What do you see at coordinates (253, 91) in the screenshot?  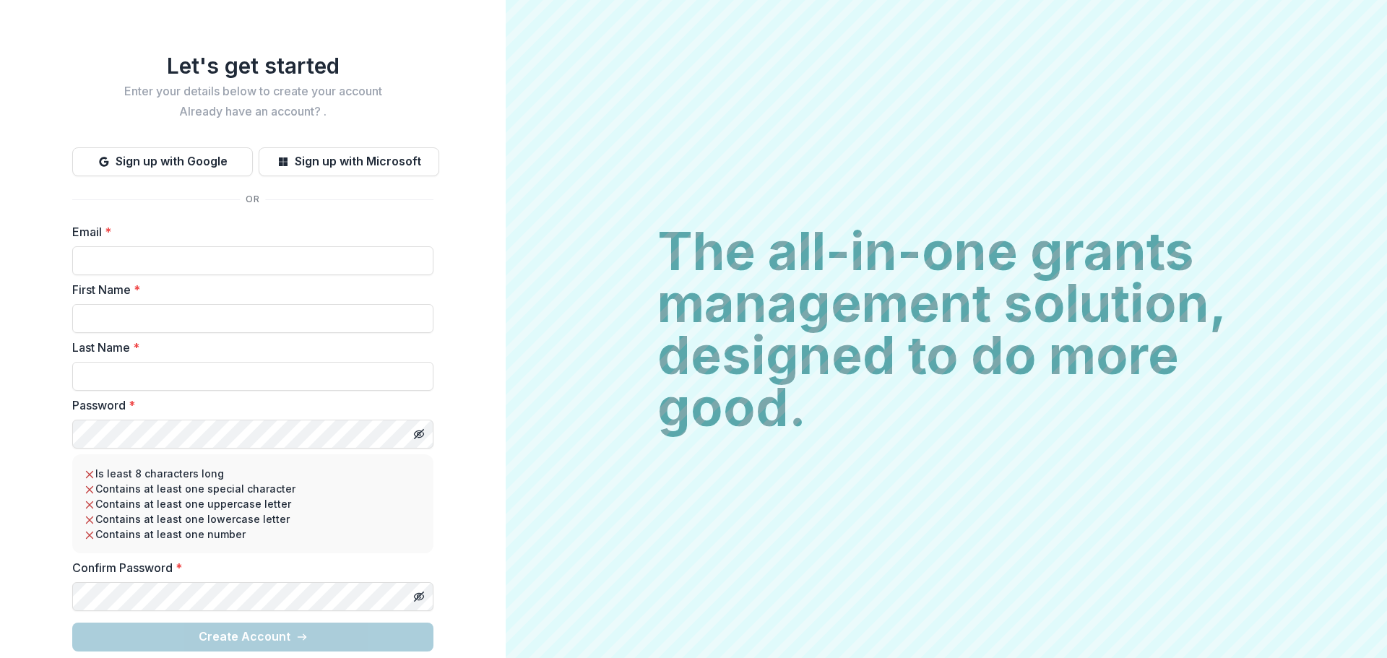 I see `h2: Enter your details below to create your account` at bounding box center [253, 91].